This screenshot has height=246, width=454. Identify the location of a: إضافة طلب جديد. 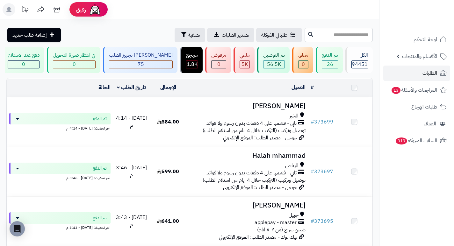
(34, 35).